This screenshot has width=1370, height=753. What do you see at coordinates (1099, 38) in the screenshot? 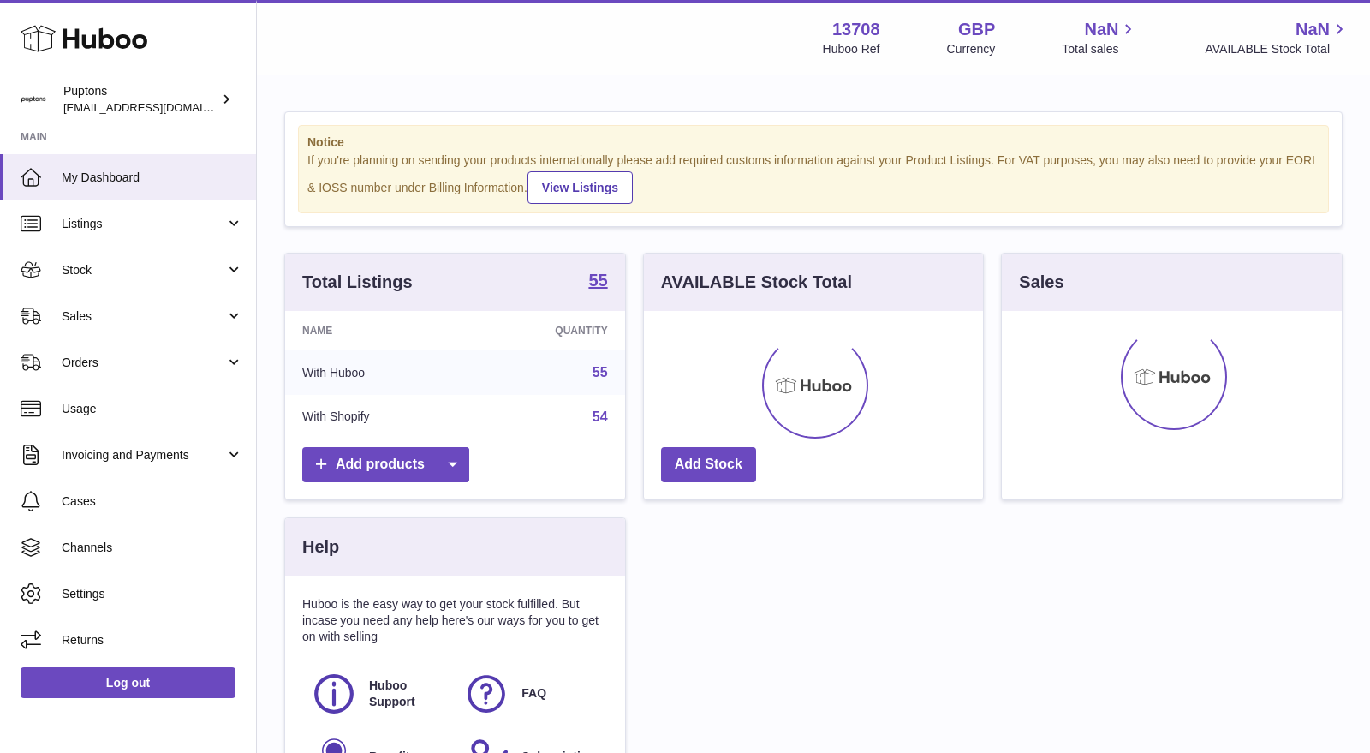
I see `a: NaN Total sales` at bounding box center [1099, 38].